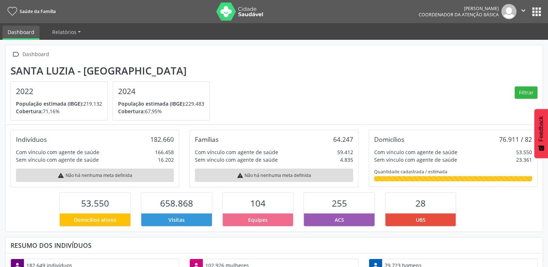 This screenshot has width=548, height=267. What do you see at coordinates (258, 220) in the screenshot?
I see `span: Equipes` at bounding box center [258, 220].